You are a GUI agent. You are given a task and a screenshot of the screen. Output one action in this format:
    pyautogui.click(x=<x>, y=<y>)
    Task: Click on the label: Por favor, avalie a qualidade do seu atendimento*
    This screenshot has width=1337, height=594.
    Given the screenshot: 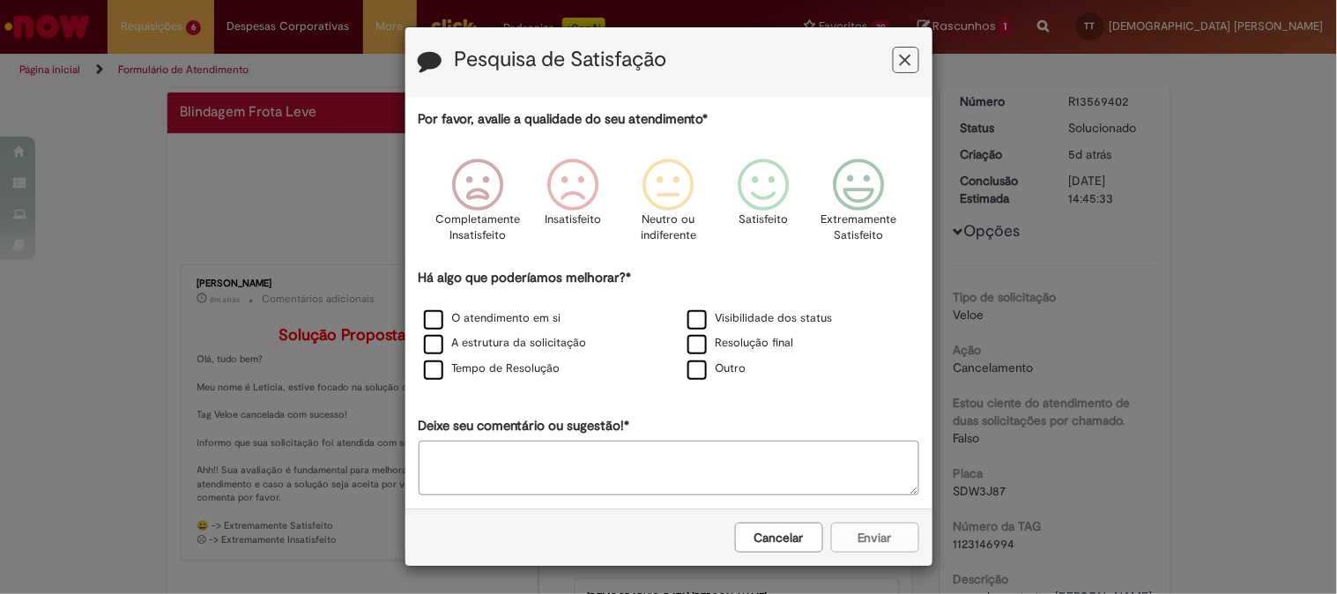 What is the action you would take?
    pyautogui.click(x=563, y=119)
    